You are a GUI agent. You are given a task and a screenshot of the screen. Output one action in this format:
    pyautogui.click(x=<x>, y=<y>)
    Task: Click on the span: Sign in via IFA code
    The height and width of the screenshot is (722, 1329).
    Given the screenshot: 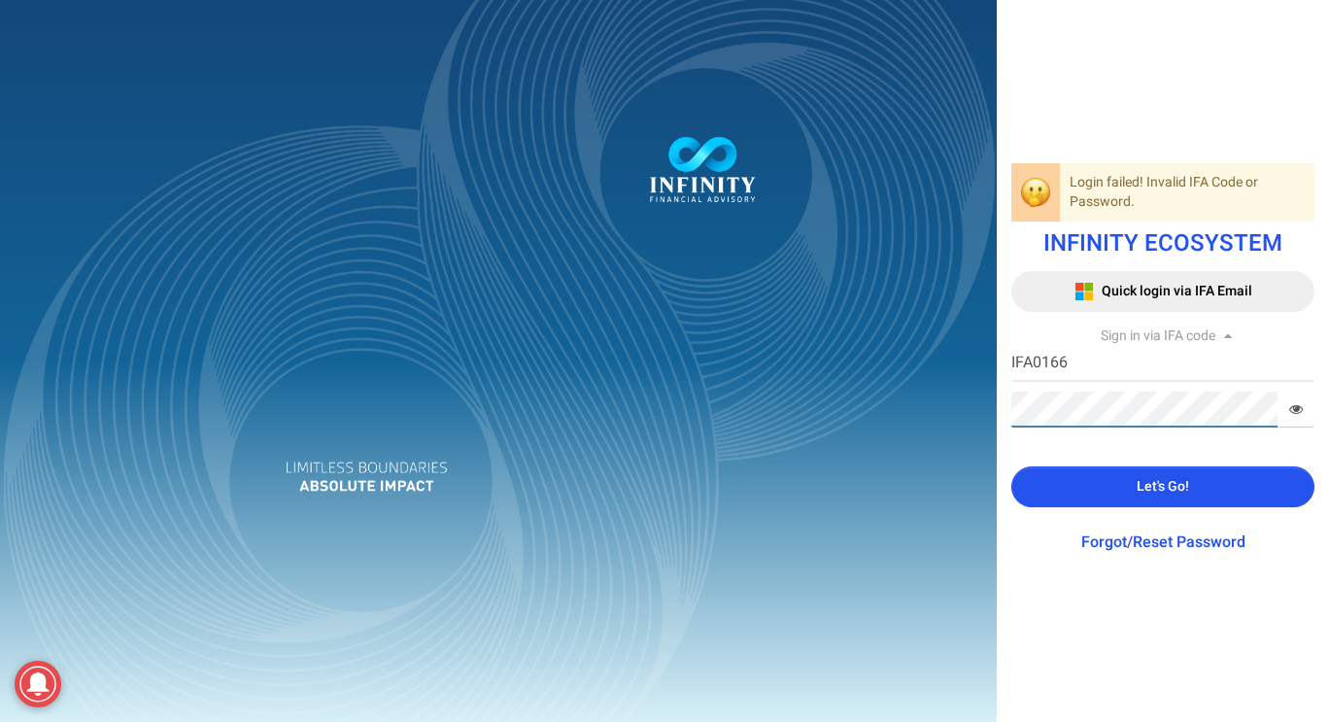 What is the action you would take?
    pyautogui.click(x=1158, y=335)
    